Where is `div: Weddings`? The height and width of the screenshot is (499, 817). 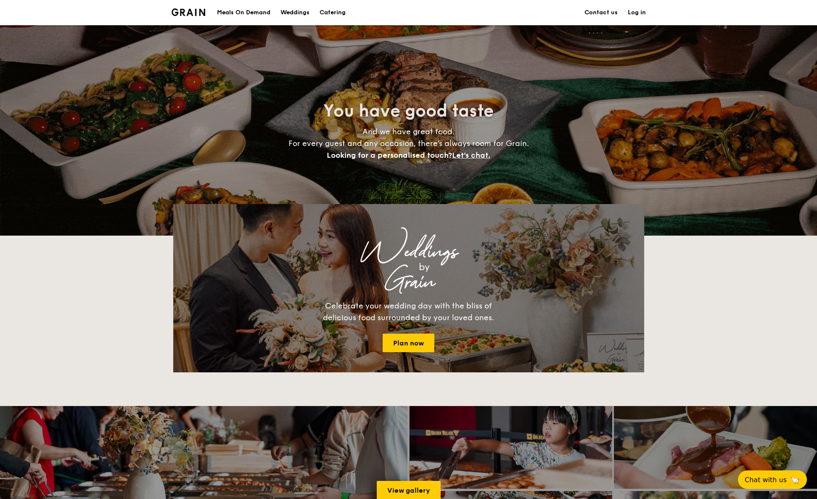 div: Weddings is located at coordinates (409, 252).